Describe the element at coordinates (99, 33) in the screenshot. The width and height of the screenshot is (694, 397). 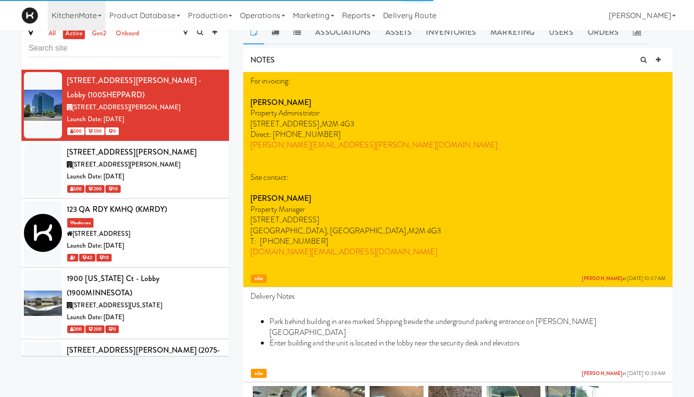
I see `a: gen2` at that location.